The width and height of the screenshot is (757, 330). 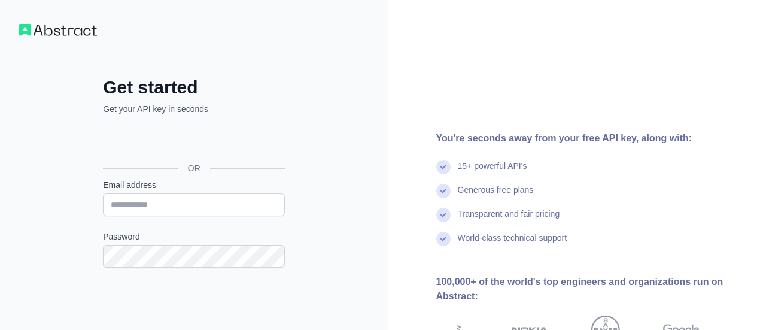 What do you see at coordinates (509, 220) in the screenshot?
I see `div: Transparent and fair pricing` at bounding box center [509, 220].